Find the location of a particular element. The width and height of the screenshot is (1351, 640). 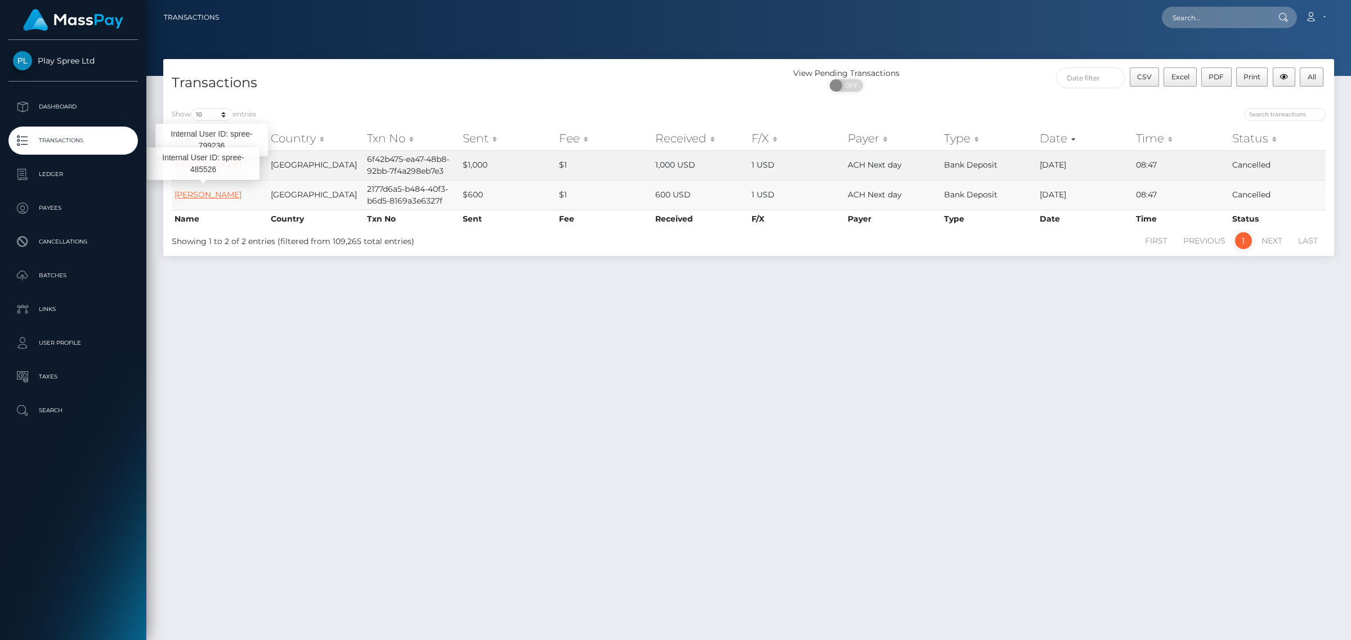

button: PDF is located at coordinates (1216, 77).